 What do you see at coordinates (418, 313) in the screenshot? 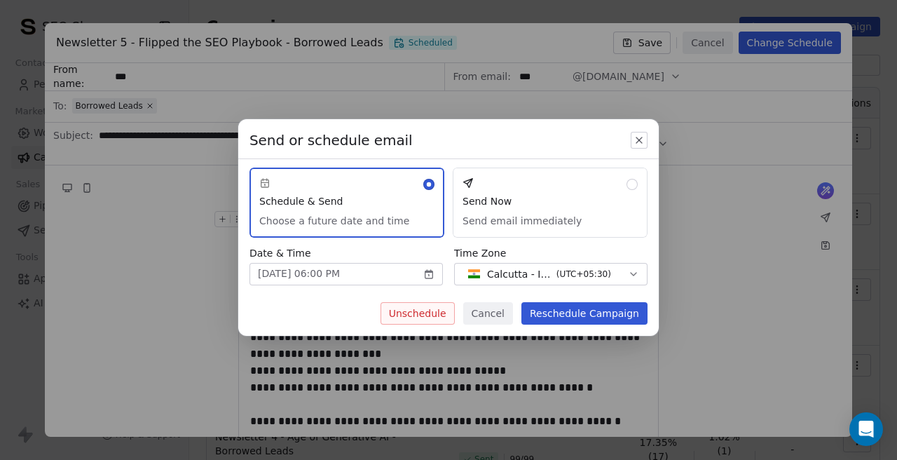
I see `button: Unschedule` at bounding box center [418, 313].